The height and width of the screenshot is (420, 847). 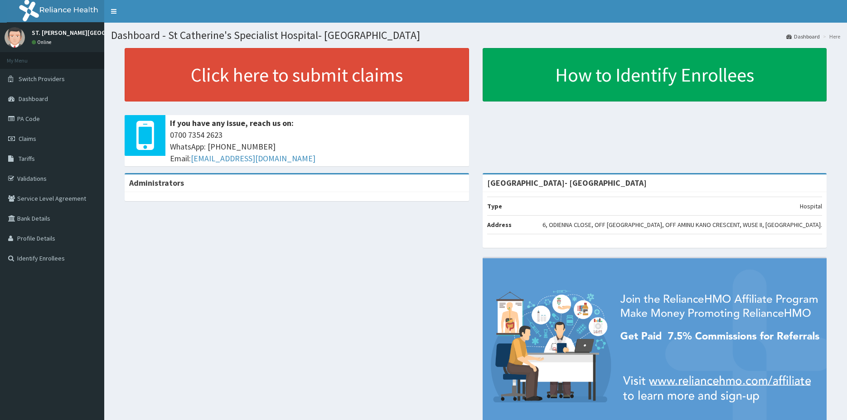 I want to click on b: Type, so click(x=494, y=206).